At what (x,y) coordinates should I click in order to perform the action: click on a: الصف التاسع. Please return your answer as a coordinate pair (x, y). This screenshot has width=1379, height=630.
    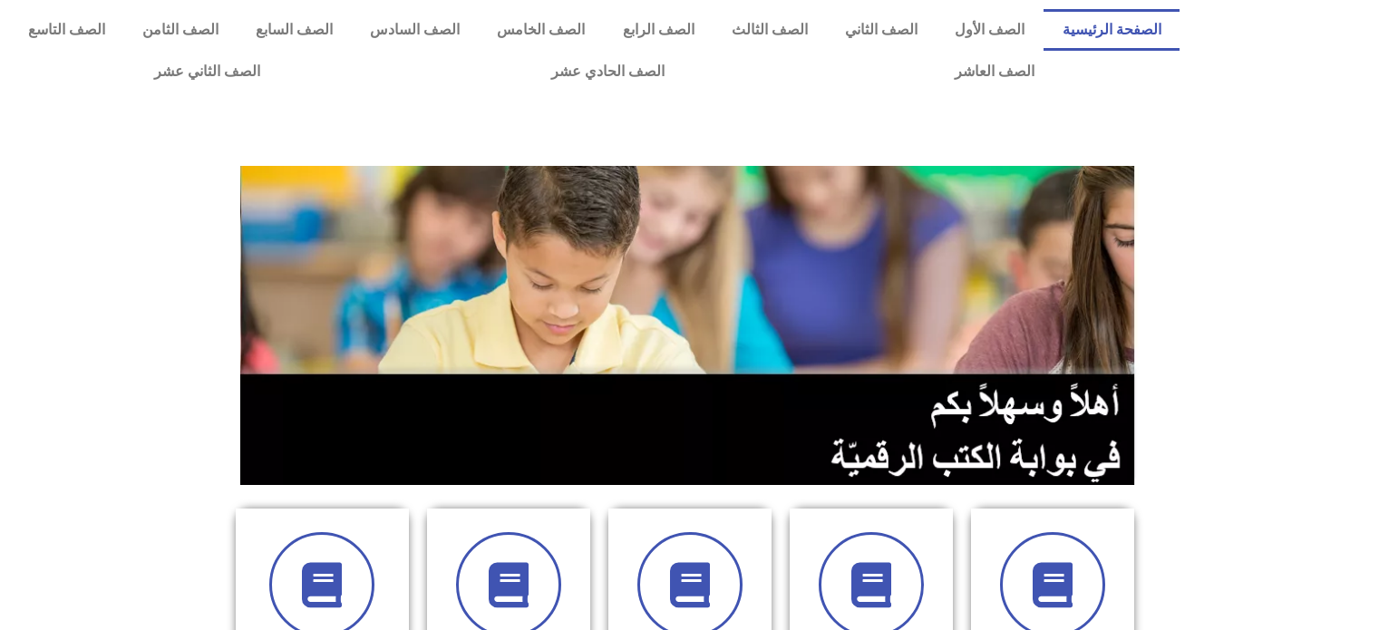
    Looking at the image, I should click on (66, 30).